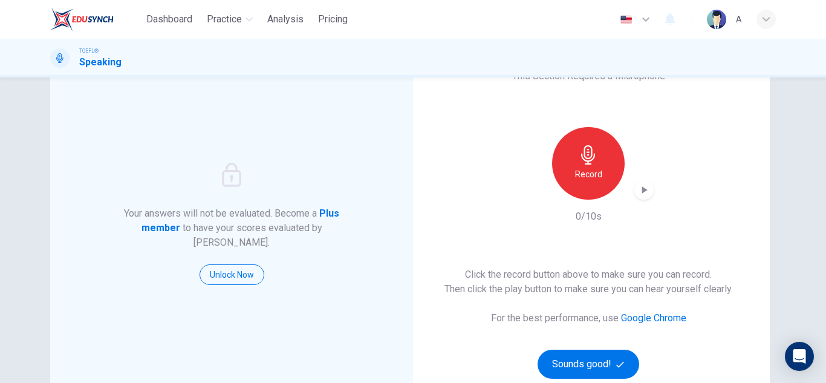  I want to click on img: Profile picture, so click(717, 19).